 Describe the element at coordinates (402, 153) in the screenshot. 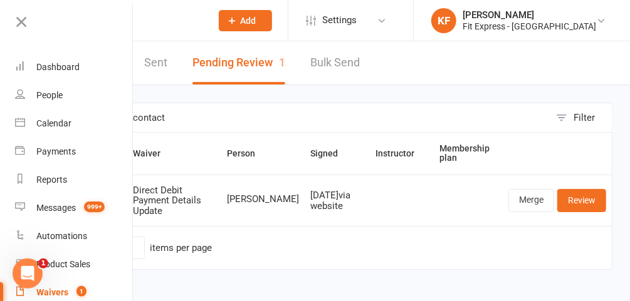

I see `button: Instructor` at that location.